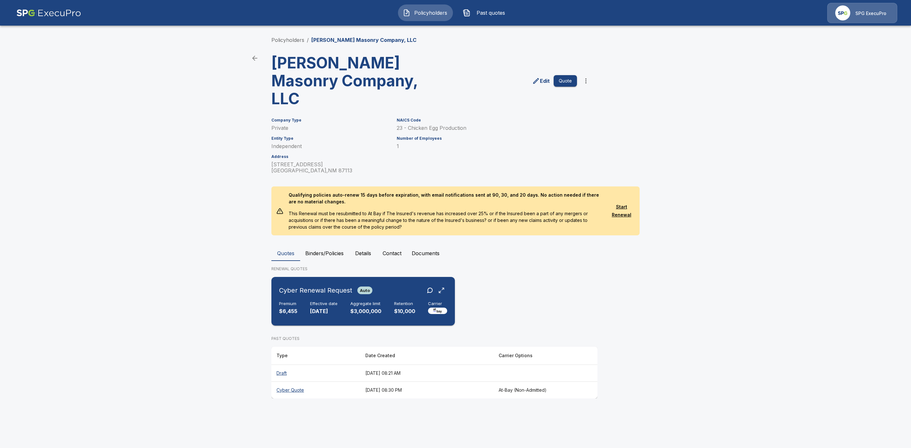 Image resolution: width=911 pixels, height=448 pixels. I want to click on a: edit, so click(541, 81).